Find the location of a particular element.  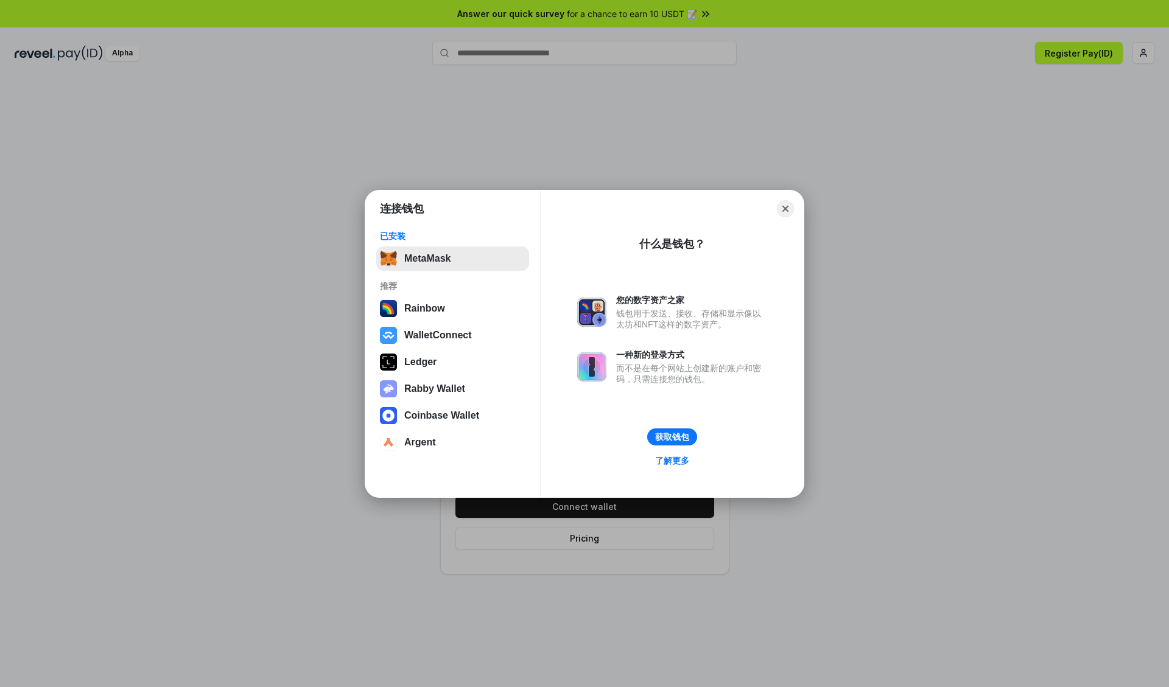

button: Argent is located at coordinates (452, 442).